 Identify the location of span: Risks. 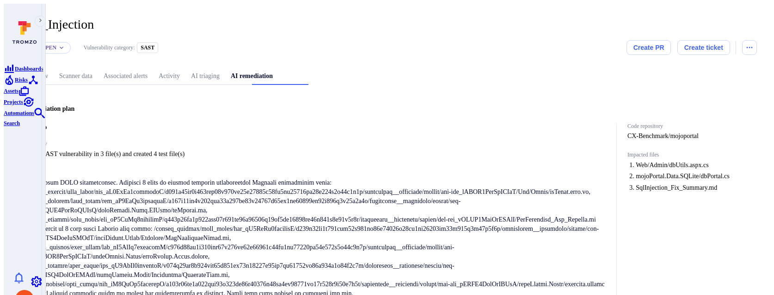
(21, 80).